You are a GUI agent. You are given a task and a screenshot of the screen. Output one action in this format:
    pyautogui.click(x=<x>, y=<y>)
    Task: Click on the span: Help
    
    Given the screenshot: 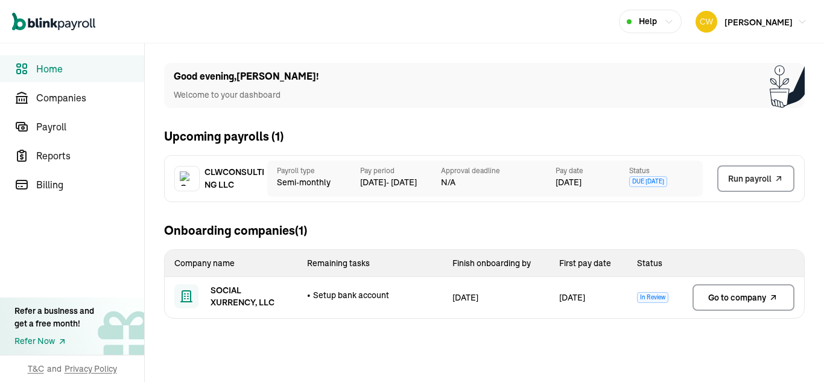 What is the action you would take?
    pyautogui.click(x=648, y=21)
    